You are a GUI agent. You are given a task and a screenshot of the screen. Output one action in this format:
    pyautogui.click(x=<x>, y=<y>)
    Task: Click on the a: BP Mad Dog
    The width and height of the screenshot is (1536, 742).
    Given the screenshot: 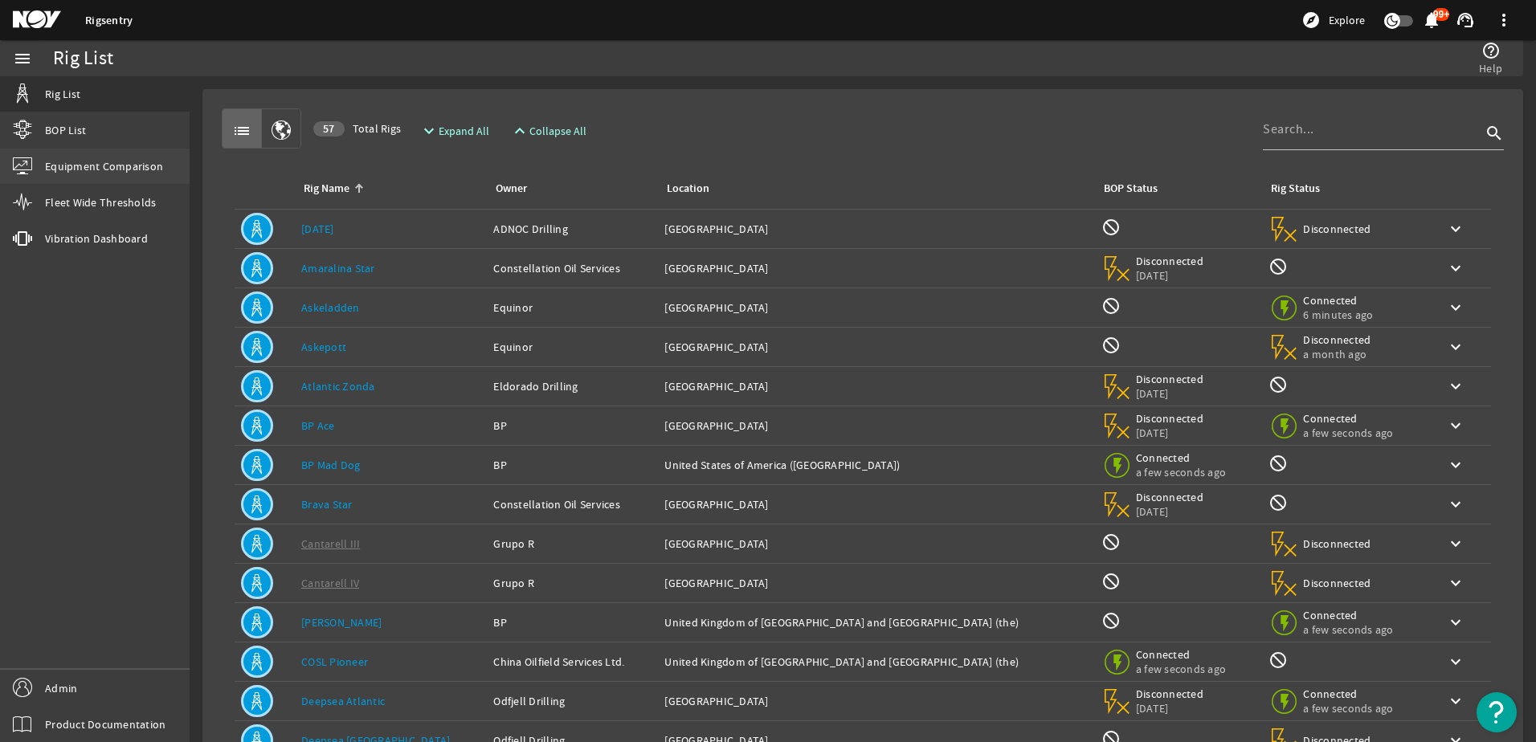 What is the action you would take?
    pyautogui.click(x=331, y=465)
    